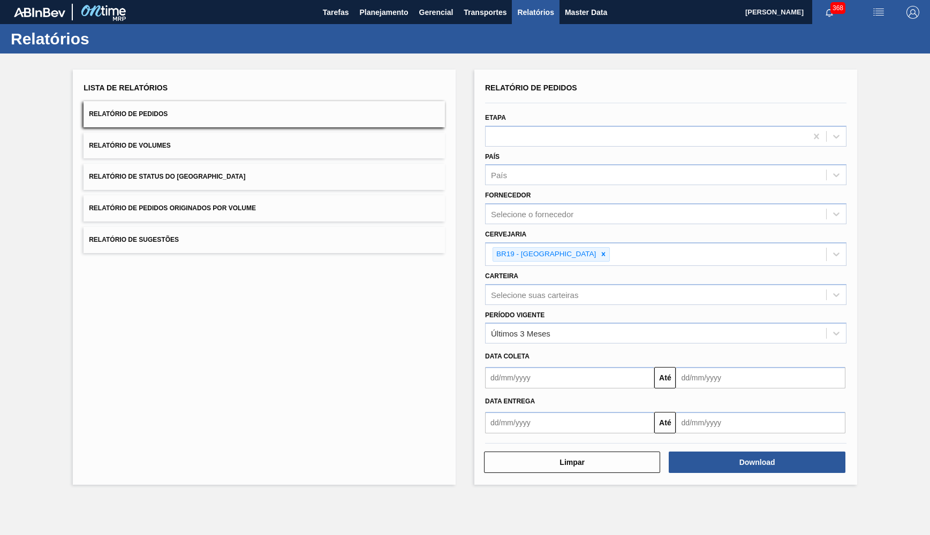 The image size is (930, 535). I want to click on span: Relatório de Sugestões, so click(134, 240).